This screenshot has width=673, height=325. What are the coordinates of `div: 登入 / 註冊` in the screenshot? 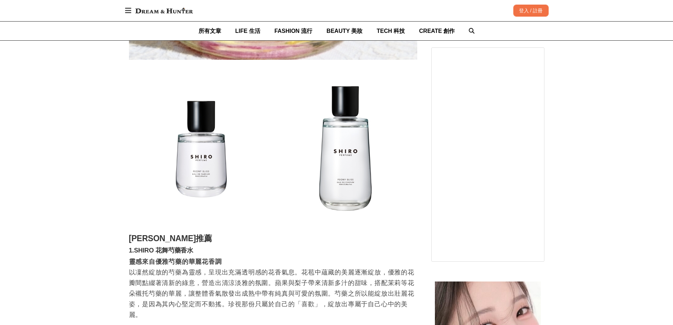 It's located at (531, 11).